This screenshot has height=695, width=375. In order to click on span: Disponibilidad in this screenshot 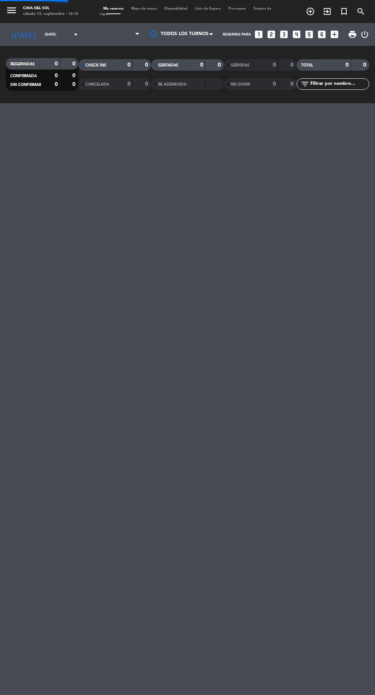, I will do `click(176, 8)`.